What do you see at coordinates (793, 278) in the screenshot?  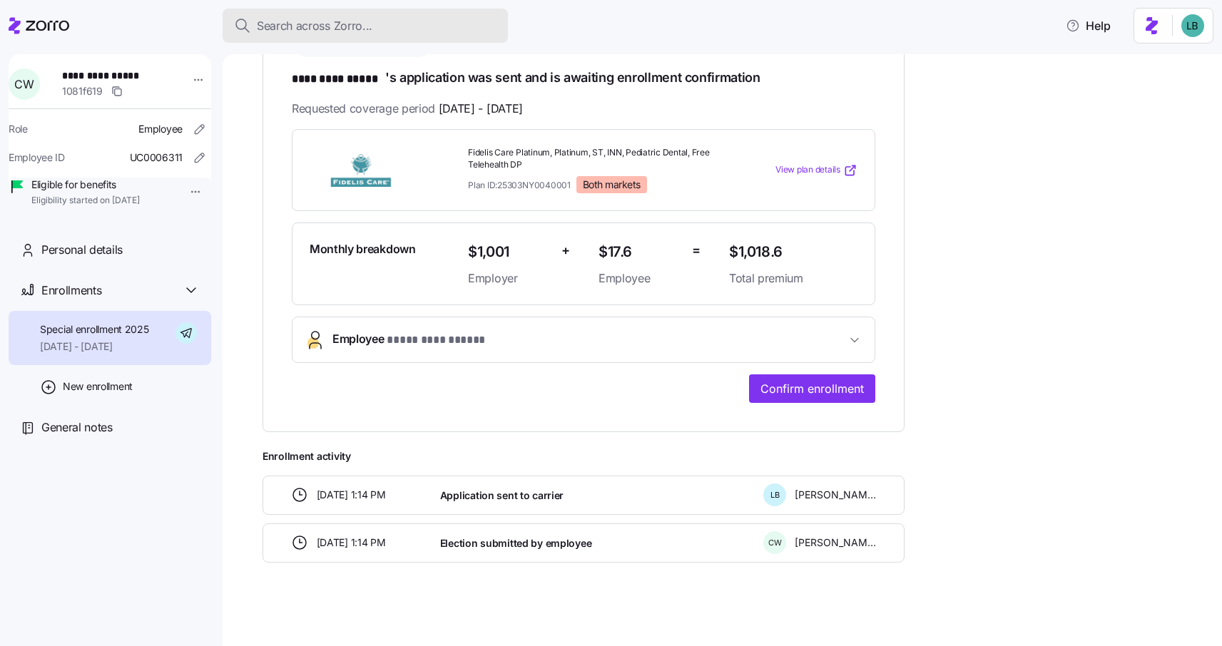 I see `span: Total premium` at bounding box center [793, 278].